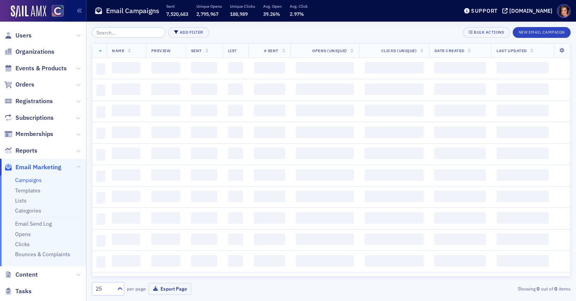 The image size is (576, 301). Describe the element at coordinates (18, 291) in the screenshot. I see `a: Tasks` at that location.